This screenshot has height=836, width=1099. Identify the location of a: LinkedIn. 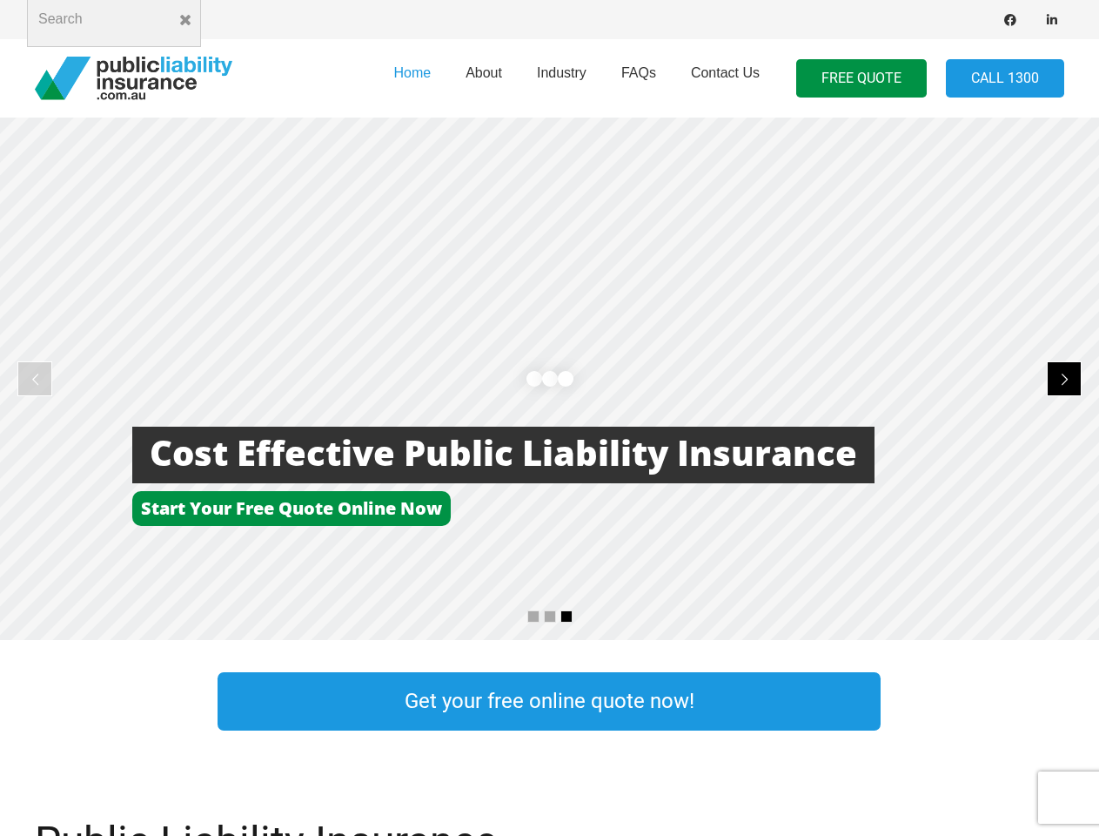
(1052, 20).